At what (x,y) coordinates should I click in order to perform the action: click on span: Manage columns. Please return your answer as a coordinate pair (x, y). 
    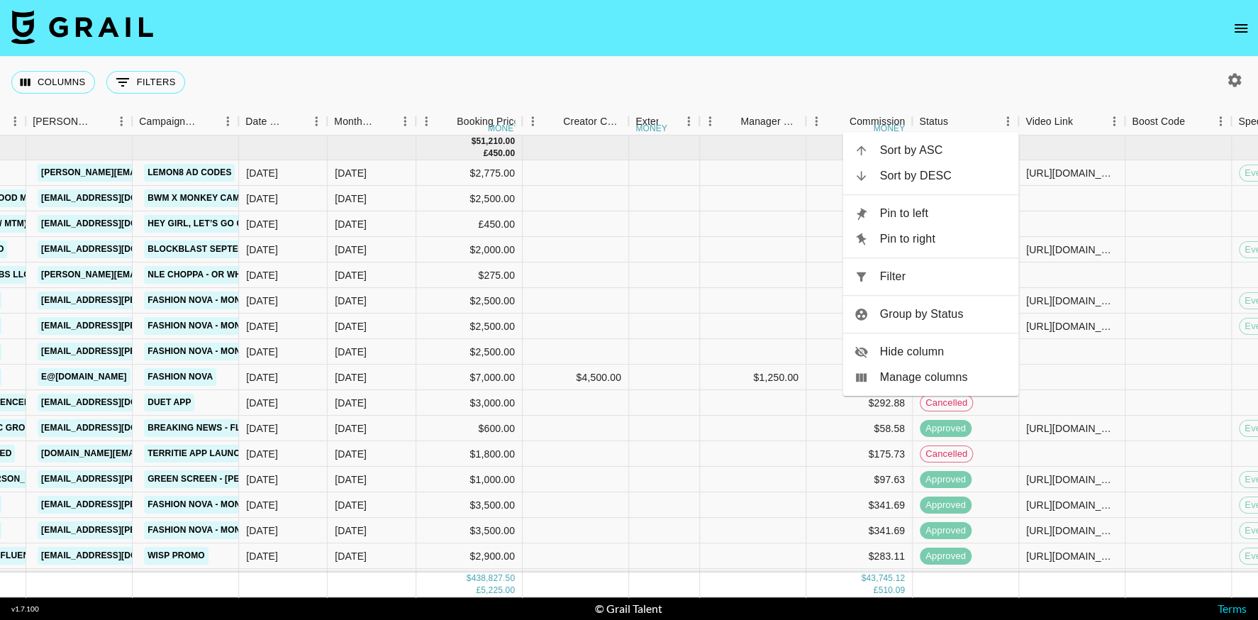
    Looking at the image, I should click on (944, 377).